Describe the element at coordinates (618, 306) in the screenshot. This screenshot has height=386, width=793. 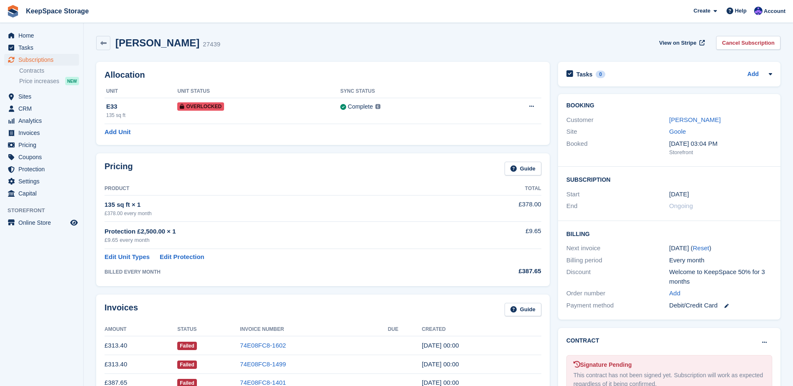
I see `div: Payment method` at that location.